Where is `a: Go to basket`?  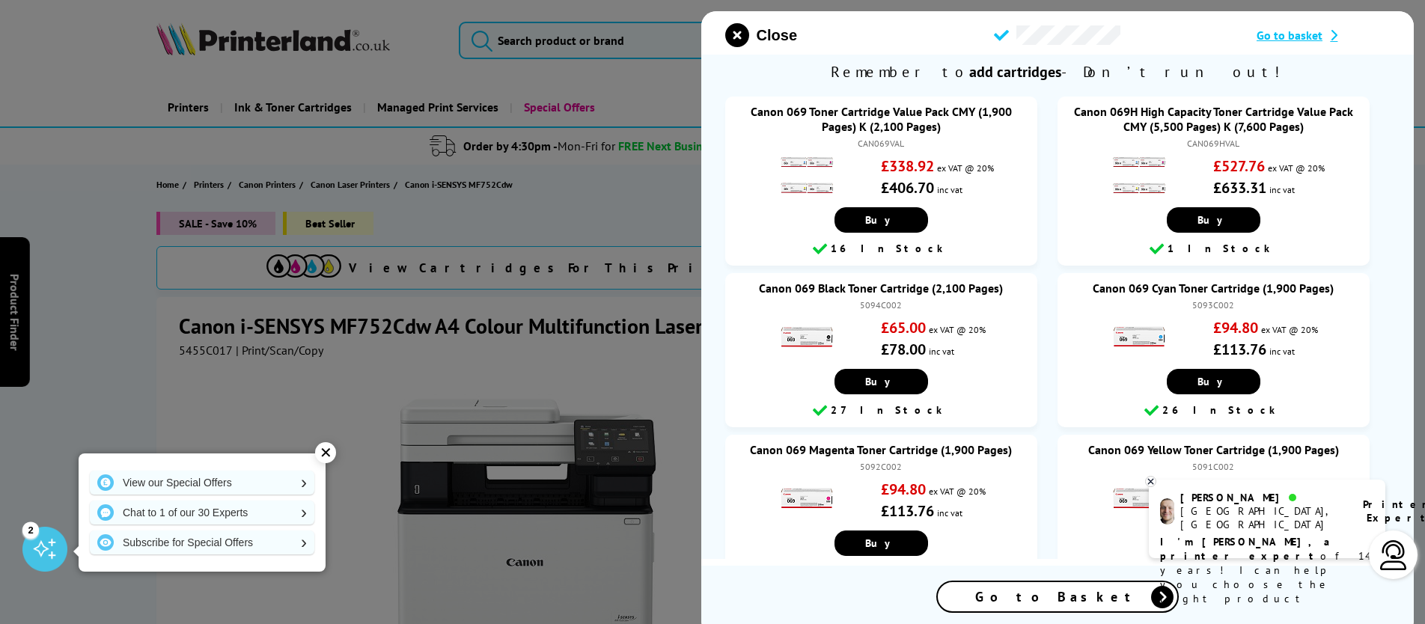 a: Go to basket is located at coordinates (1324, 35).